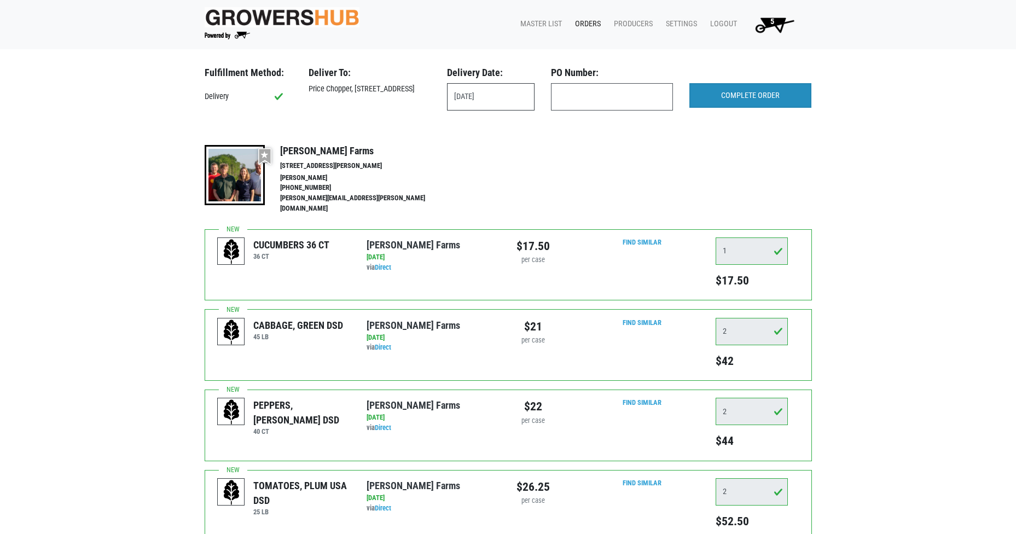  Describe the element at coordinates (291, 256) in the screenshot. I see `h6: 36 CT` at that location.